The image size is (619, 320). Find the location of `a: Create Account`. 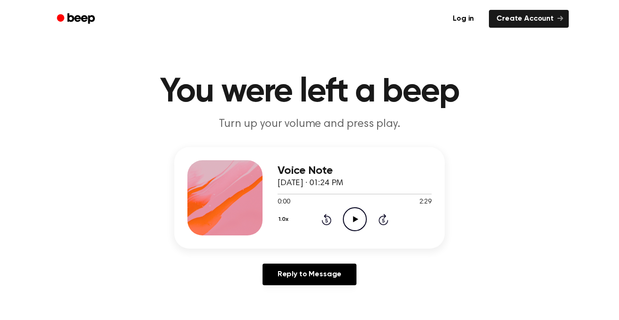

a: Create Account is located at coordinates (529, 19).